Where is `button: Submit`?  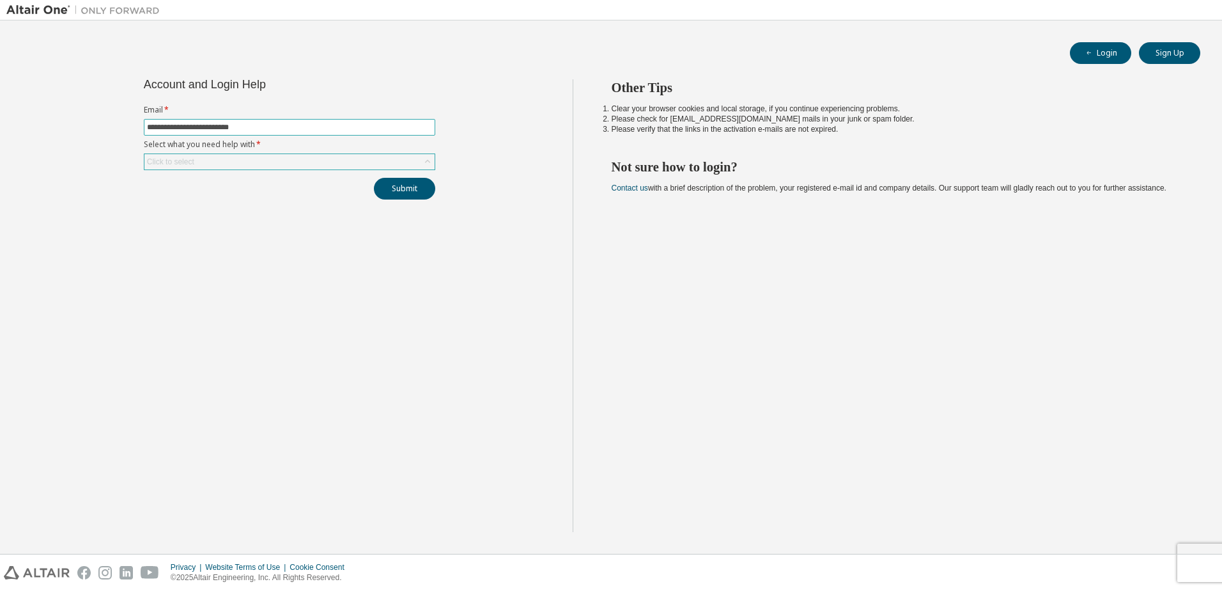
button: Submit is located at coordinates (405, 189).